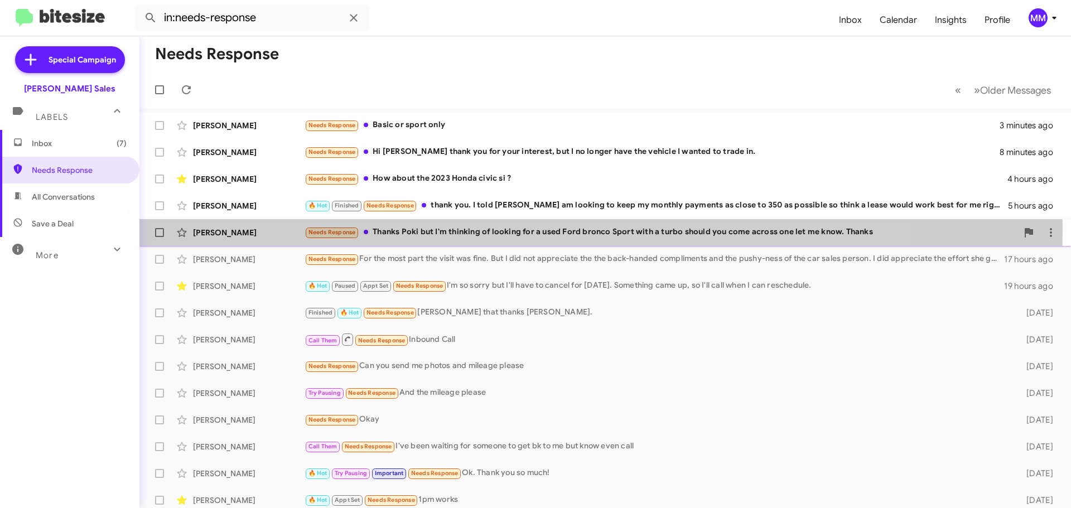  What do you see at coordinates (52, 224) in the screenshot?
I see `span: Save a Deal` at bounding box center [52, 224].